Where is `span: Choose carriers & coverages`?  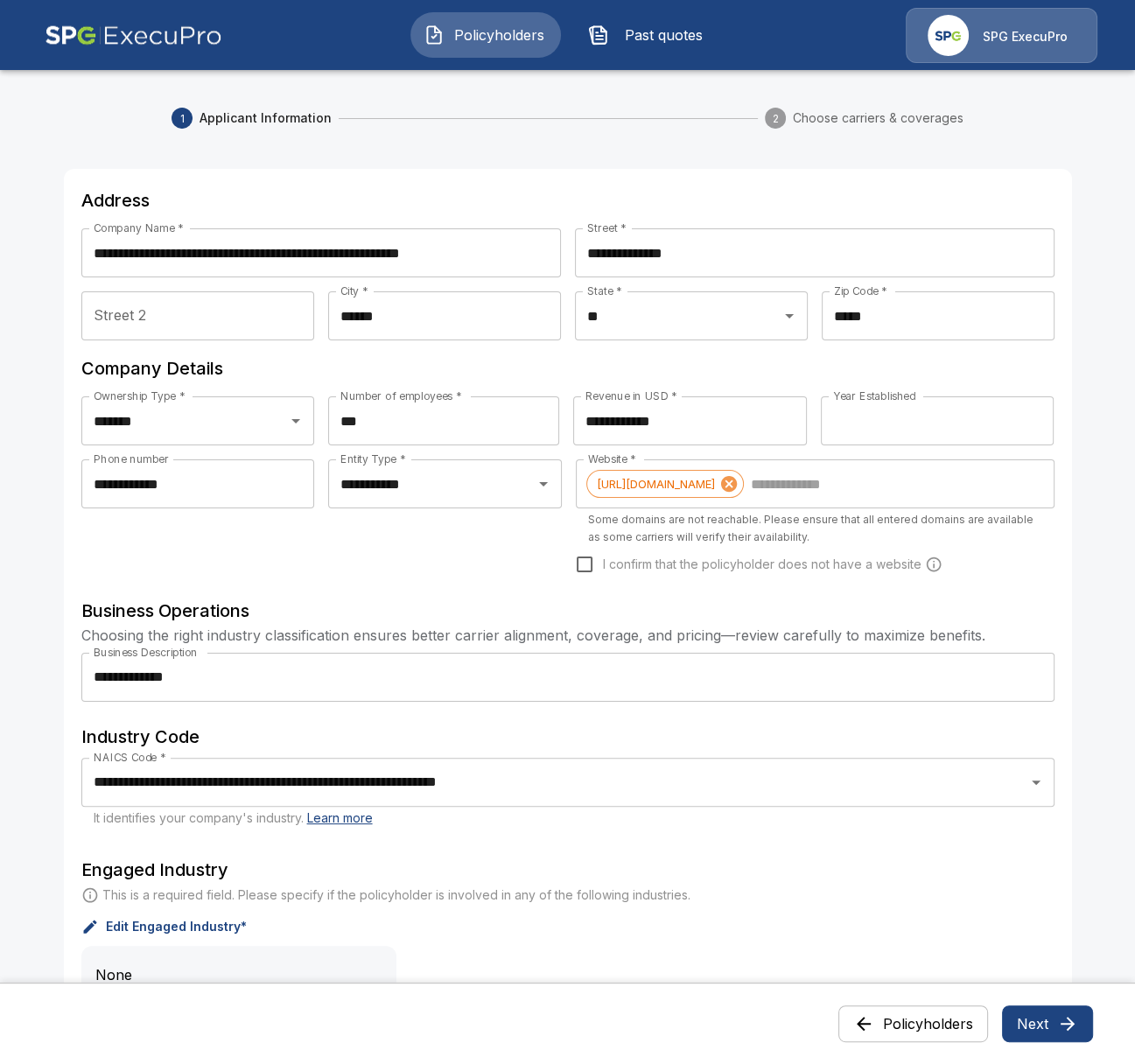 span: Choose carriers & coverages is located at coordinates (878, 118).